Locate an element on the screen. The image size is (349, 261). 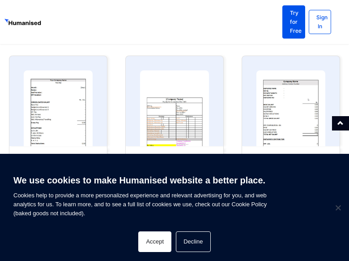
h6: We use cookies to make Humanised website a better place. is located at coordinates (160, 180).